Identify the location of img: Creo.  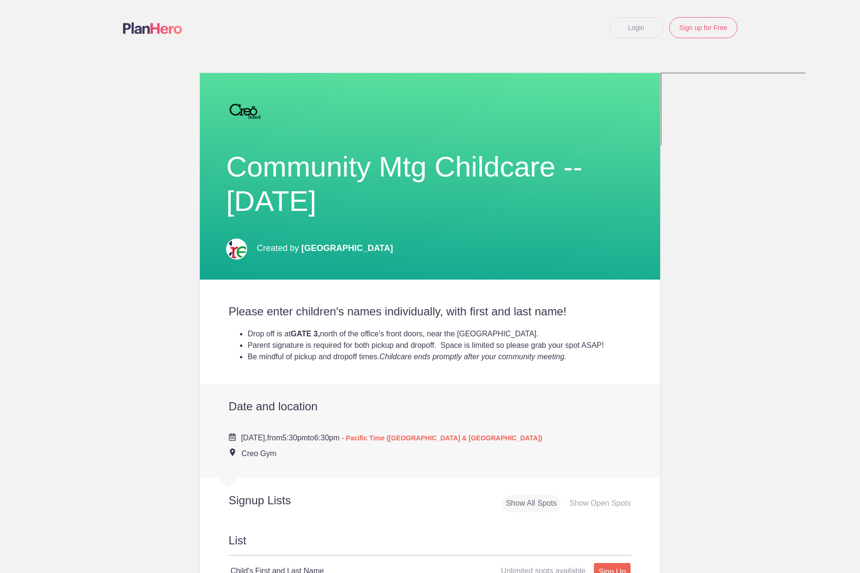
(237, 249).